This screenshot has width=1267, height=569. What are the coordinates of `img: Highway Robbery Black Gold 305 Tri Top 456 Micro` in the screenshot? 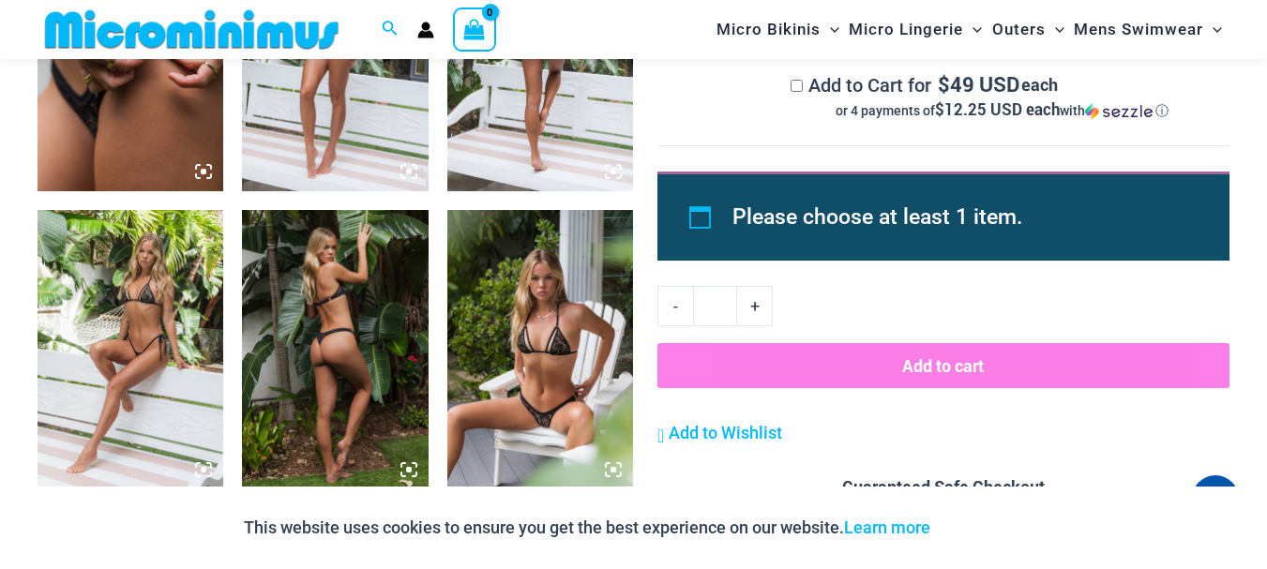 It's located at (130, 350).